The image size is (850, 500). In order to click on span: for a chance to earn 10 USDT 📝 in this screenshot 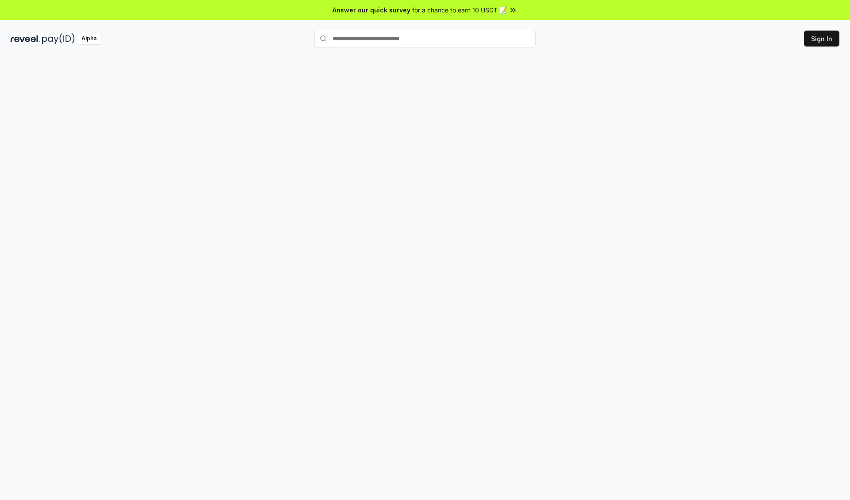, I will do `click(460, 10)`.